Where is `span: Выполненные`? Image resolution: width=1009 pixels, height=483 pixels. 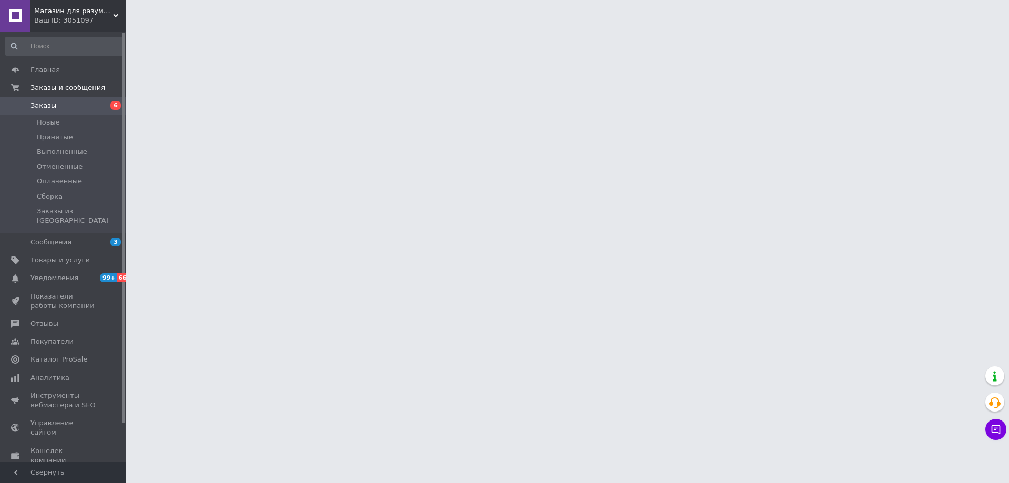
span: Выполненные is located at coordinates (62, 152).